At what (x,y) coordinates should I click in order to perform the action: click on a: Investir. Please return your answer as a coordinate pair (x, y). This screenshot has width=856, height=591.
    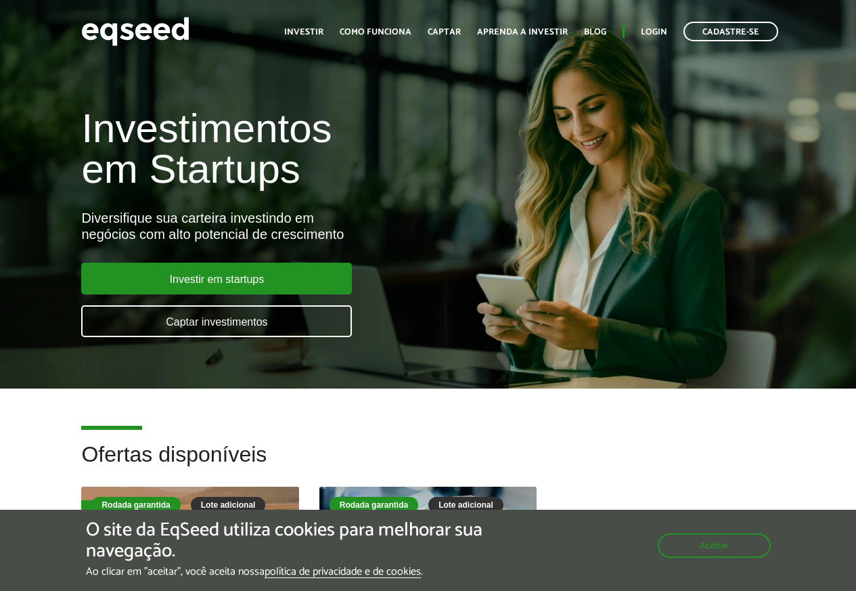
    Looking at the image, I should click on (304, 32).